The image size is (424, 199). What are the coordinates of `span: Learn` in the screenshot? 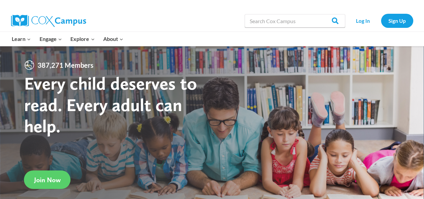 It's located at (21, 39).